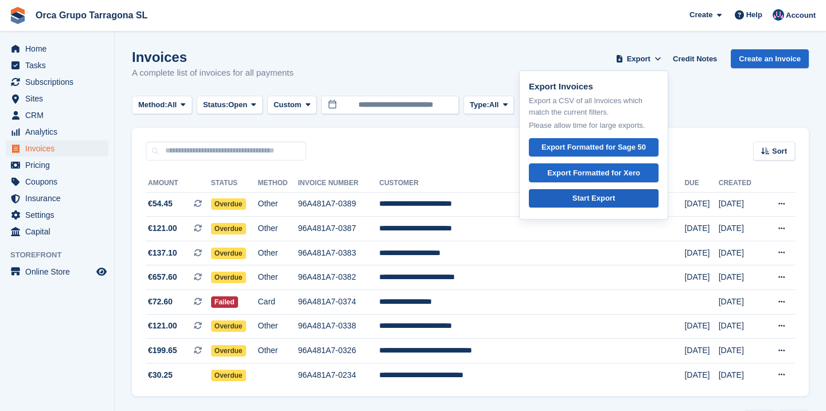 The width and height of the screenshot is (826, 411). Describe the element at coordinates (178, 183) in the screenshot. I see `th: Amount` at that location.